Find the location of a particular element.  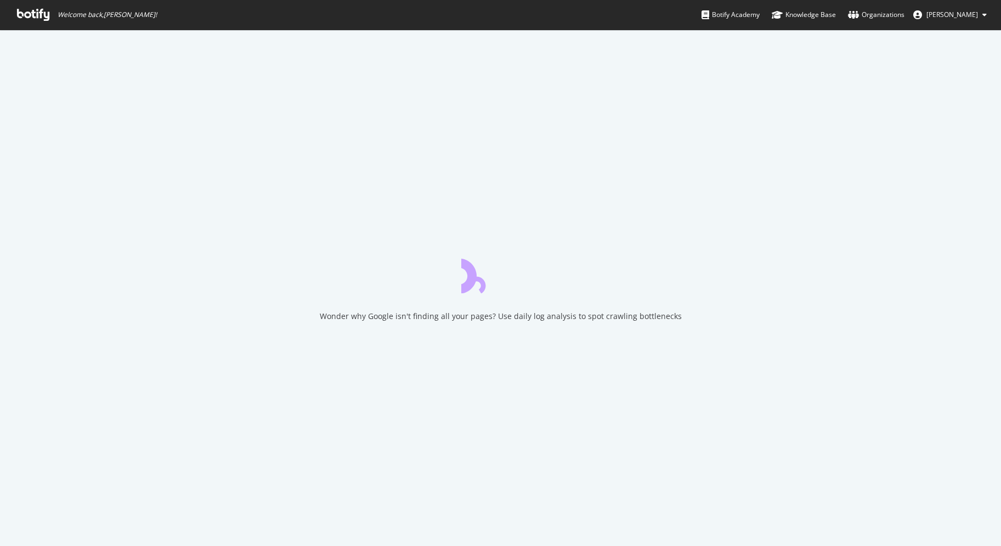

span: Noah Turner is located at coordinates (952, 14).